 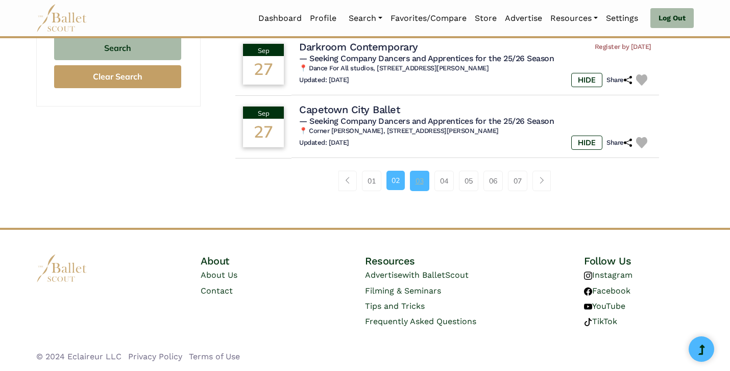 I want to click on a: 06, so click(x=493, y=181).